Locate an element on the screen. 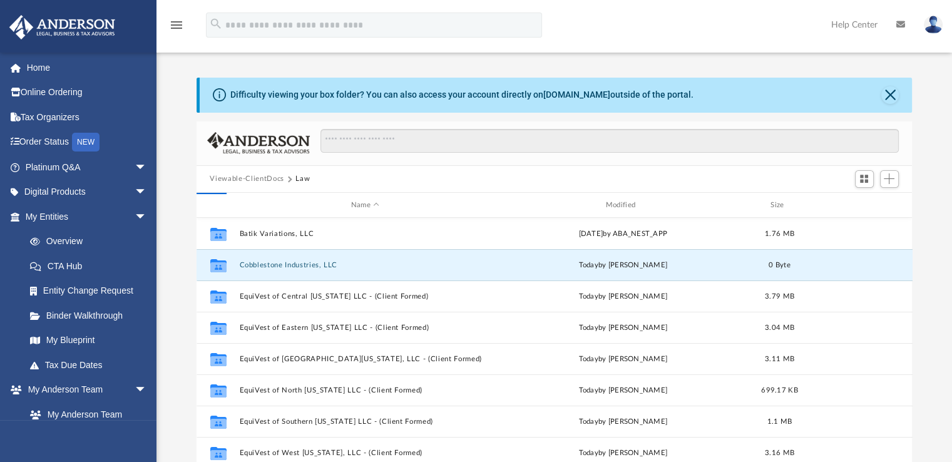 Image resolution: width=952 pixels, height=462 pixels. i: menu is located at coordinates (176, 25).